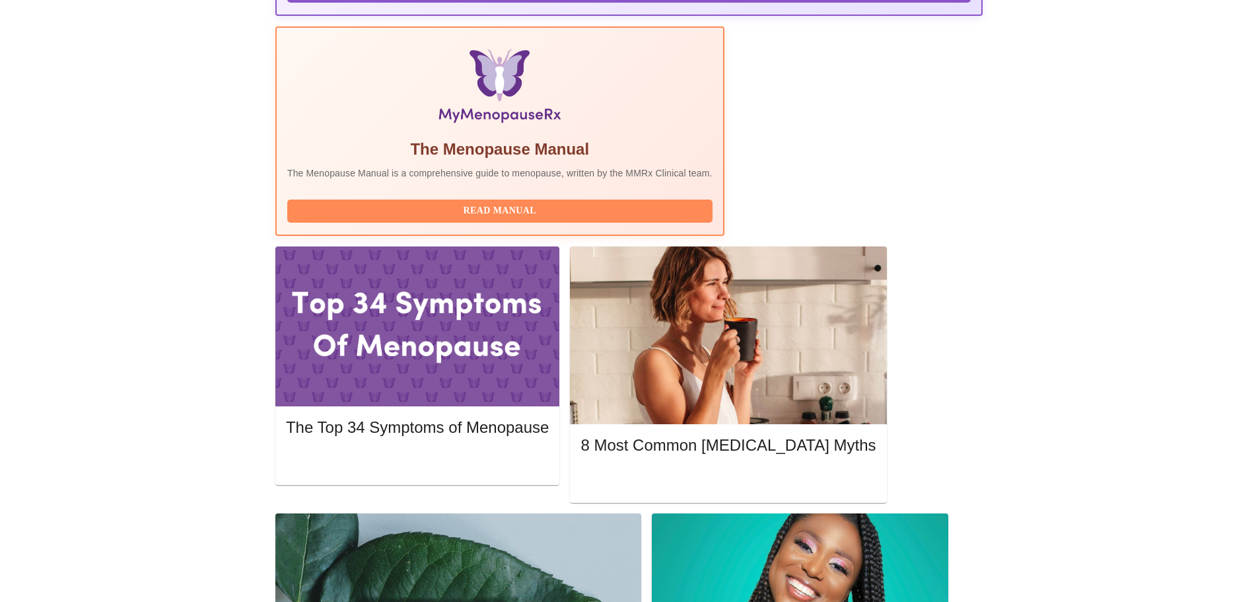 The width and height of the screenshot is (1258, 602). Describe the element at coordinates (500, 211) in the screenshot. I see `button: Read Manual` at that location.